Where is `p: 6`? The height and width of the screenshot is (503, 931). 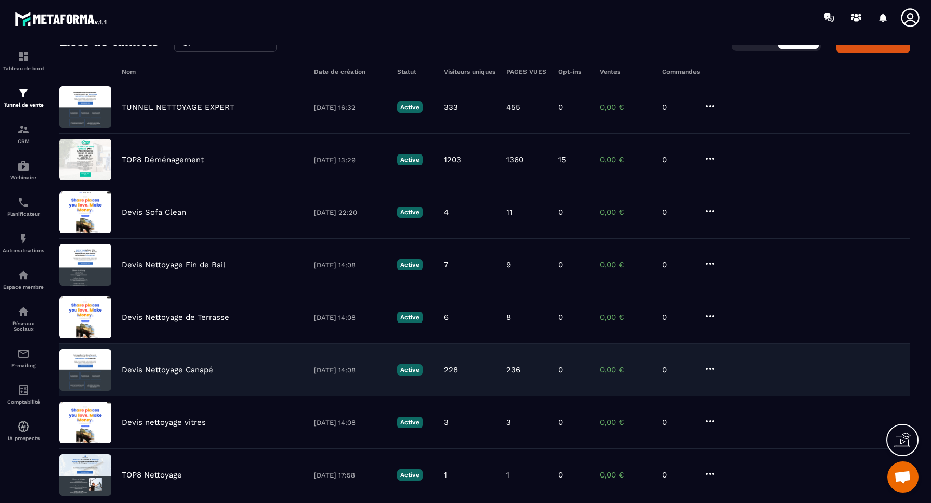 p: 6 is located at coordinates (446, 317).